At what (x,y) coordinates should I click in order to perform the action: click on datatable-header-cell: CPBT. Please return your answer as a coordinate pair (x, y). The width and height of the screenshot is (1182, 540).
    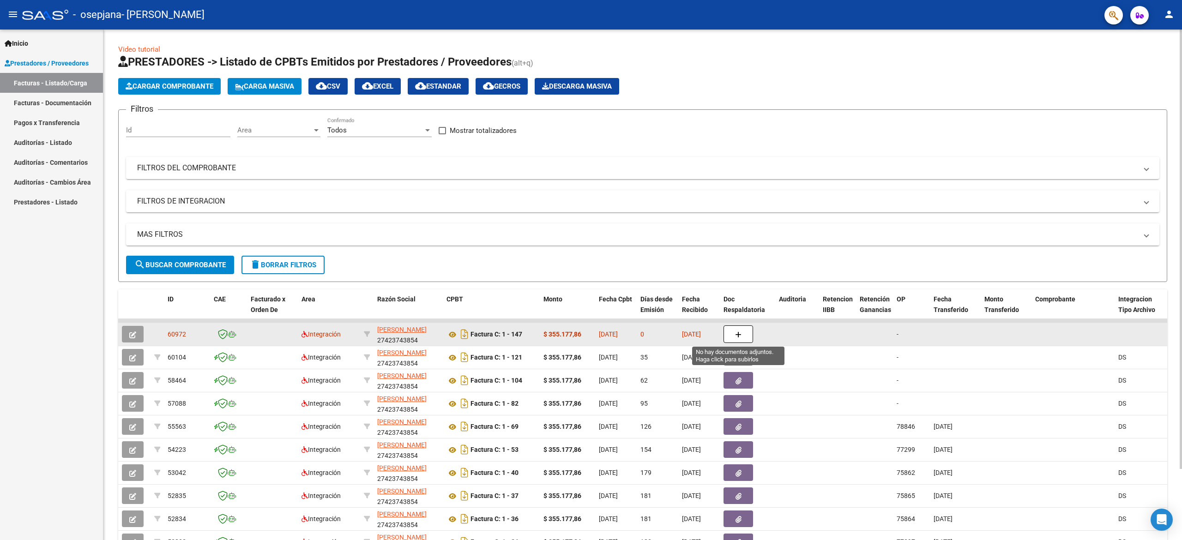
    Looking at the image, I should click on (491, 310).